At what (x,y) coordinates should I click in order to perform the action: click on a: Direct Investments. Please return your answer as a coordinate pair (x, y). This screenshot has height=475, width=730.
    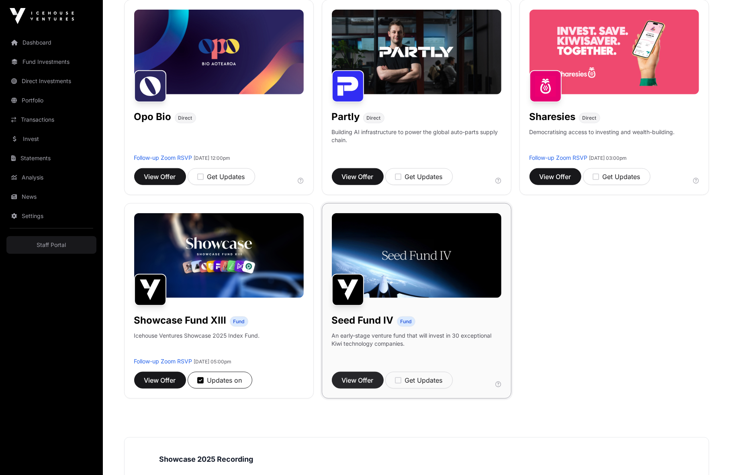
    Looking at the image, I should click on (51, 81).